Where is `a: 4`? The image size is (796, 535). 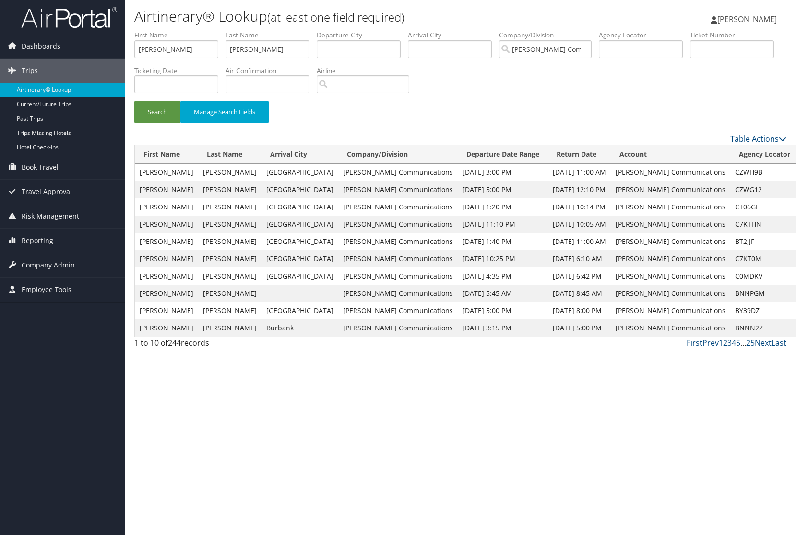
a: 4 is located at coordinates (734, 343).